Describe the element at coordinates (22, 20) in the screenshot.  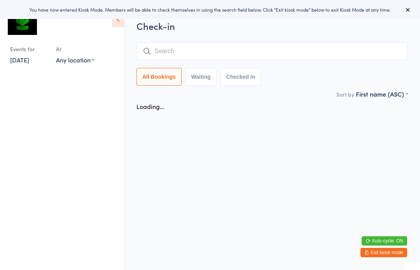
I see `img: Krav Maga Defence Institute` at that location.